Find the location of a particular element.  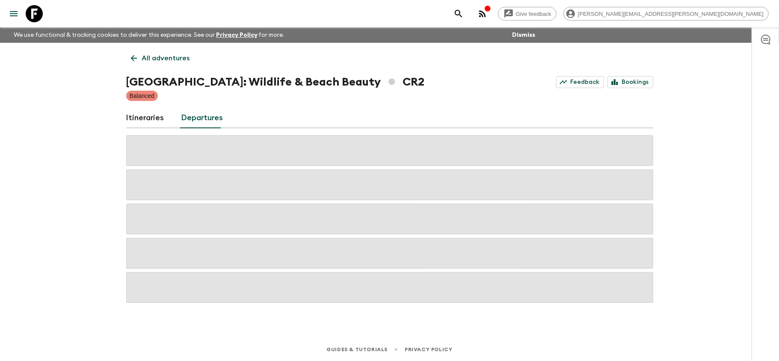

p: Balanced is located at coordinates (142, 96).